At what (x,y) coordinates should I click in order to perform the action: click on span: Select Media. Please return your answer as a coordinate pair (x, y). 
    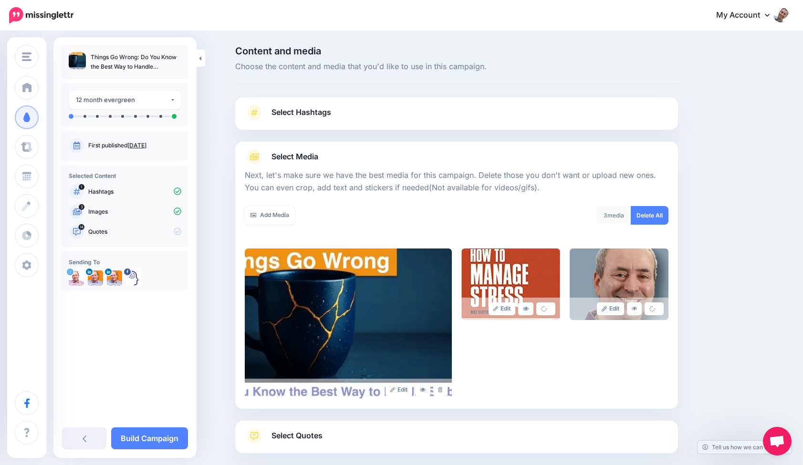
    Looking at the image, I should click on (295, 156).